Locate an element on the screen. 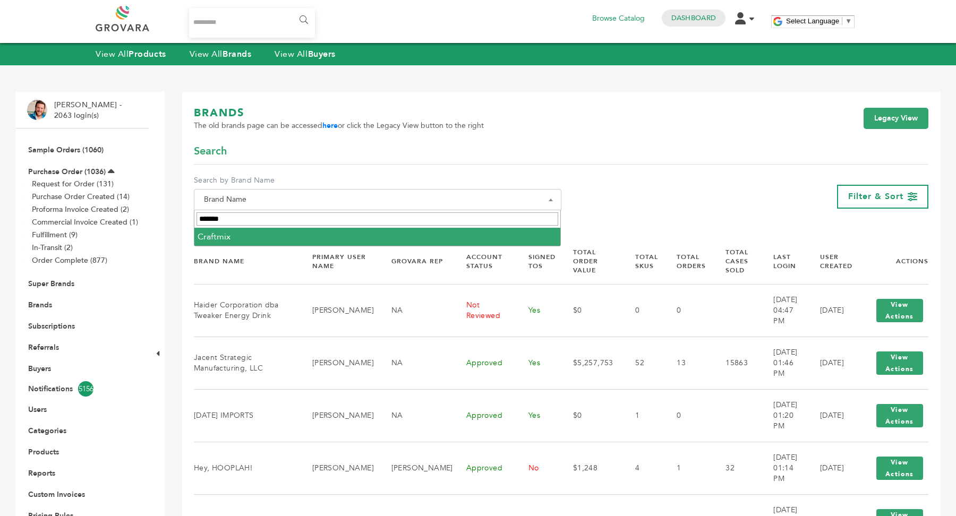 The image size is (956, 516). a: View AllBuyers is located at coordinates (305, 54).